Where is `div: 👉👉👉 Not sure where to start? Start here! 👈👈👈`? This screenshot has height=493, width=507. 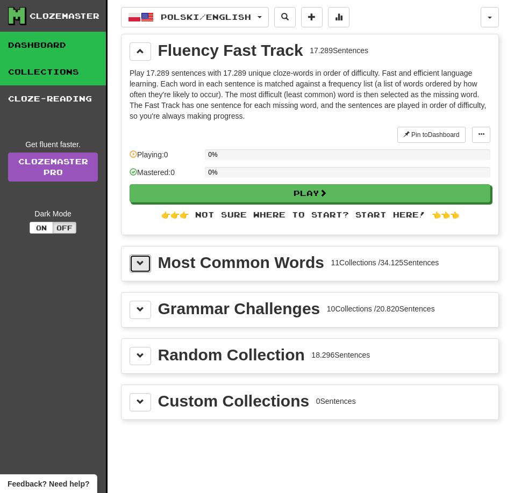
div: 👉👉👉 Not sure where to start? Start here! 👈👈👈 is located at coordinates (309, 215).